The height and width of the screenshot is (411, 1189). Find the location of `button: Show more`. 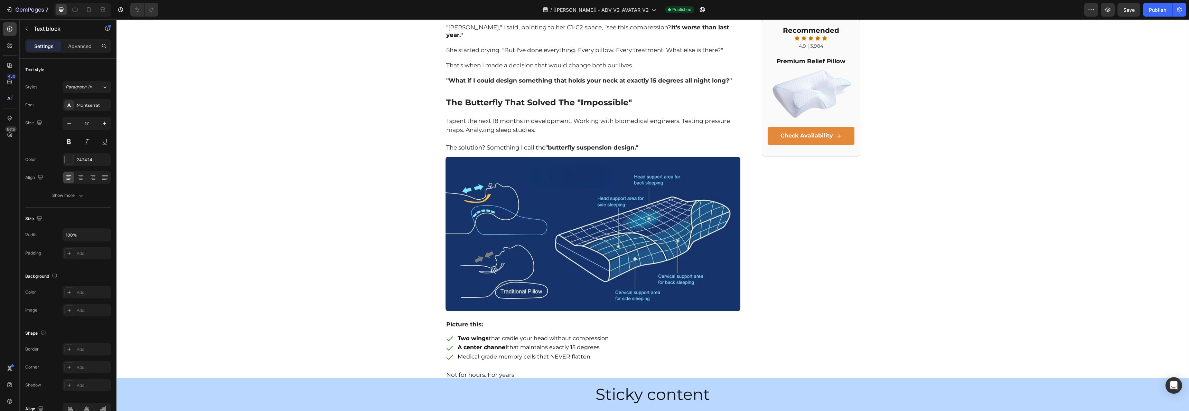

button: Show more is located at coordinates (68, 196).